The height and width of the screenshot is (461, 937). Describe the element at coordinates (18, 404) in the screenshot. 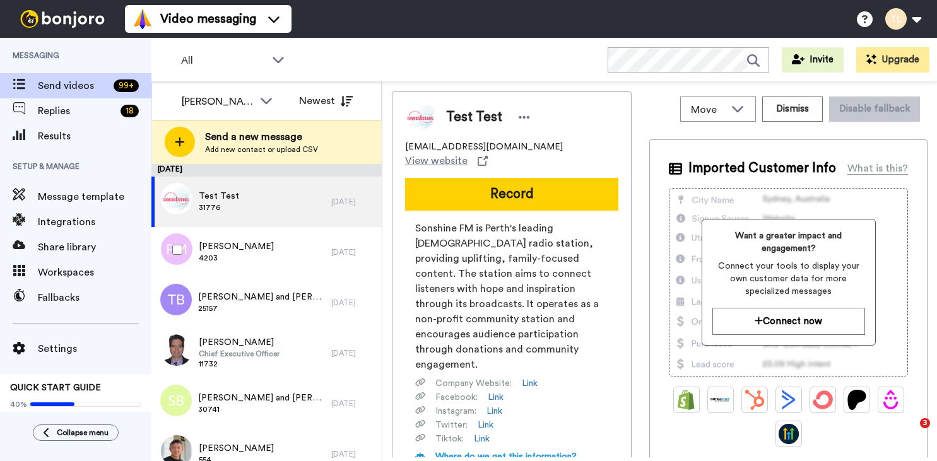

I see `span: 40%` at that location.